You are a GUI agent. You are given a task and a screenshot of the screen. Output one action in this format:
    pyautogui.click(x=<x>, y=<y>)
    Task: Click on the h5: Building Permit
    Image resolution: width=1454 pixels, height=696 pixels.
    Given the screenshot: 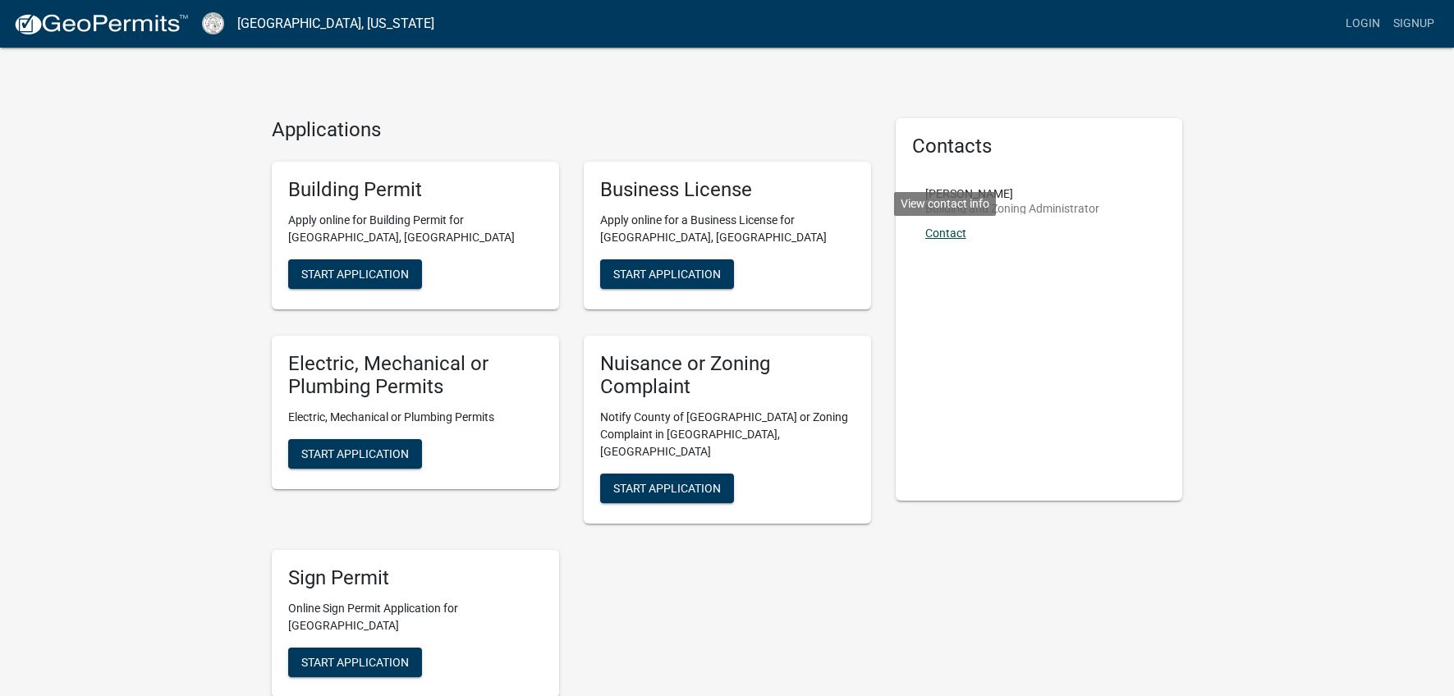 What is the action you would take?
    pyautogui.click(x=415, y=190)
    